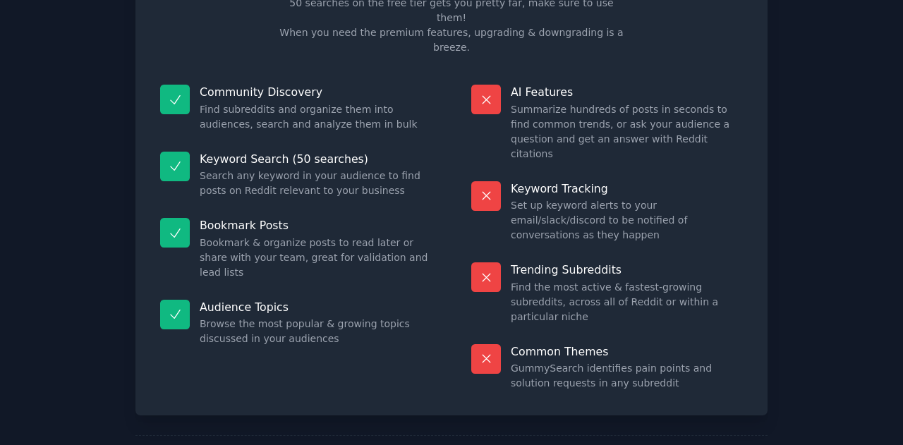  Describe the element at coordinates (315, 258) in the screenshot. I see `dd: Bookmark & organize posts to read later or share with your team, great for validation and lead lists` at that location.